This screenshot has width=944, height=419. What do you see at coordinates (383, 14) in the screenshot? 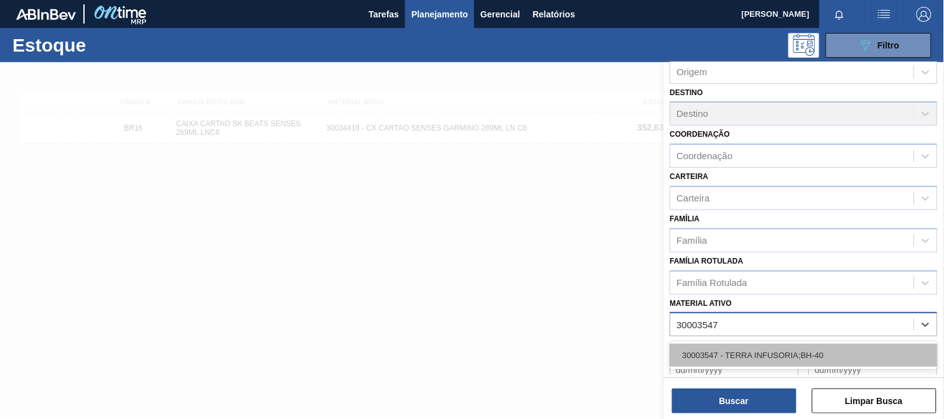
I see `span: Tarefas` at bounding box center [383, 14].